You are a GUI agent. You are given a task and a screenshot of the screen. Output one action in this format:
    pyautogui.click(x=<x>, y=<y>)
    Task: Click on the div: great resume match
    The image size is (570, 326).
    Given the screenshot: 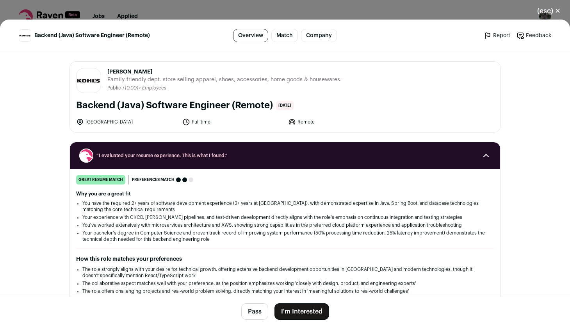 What is the action you would take?
    pyautogui.click(x=101, y=180)
    